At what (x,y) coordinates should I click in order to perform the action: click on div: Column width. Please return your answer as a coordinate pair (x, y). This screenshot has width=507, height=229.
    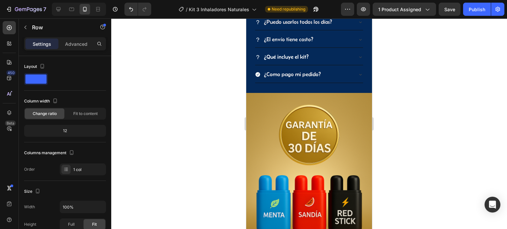
    Looking at the image, I should click on (42, 101).